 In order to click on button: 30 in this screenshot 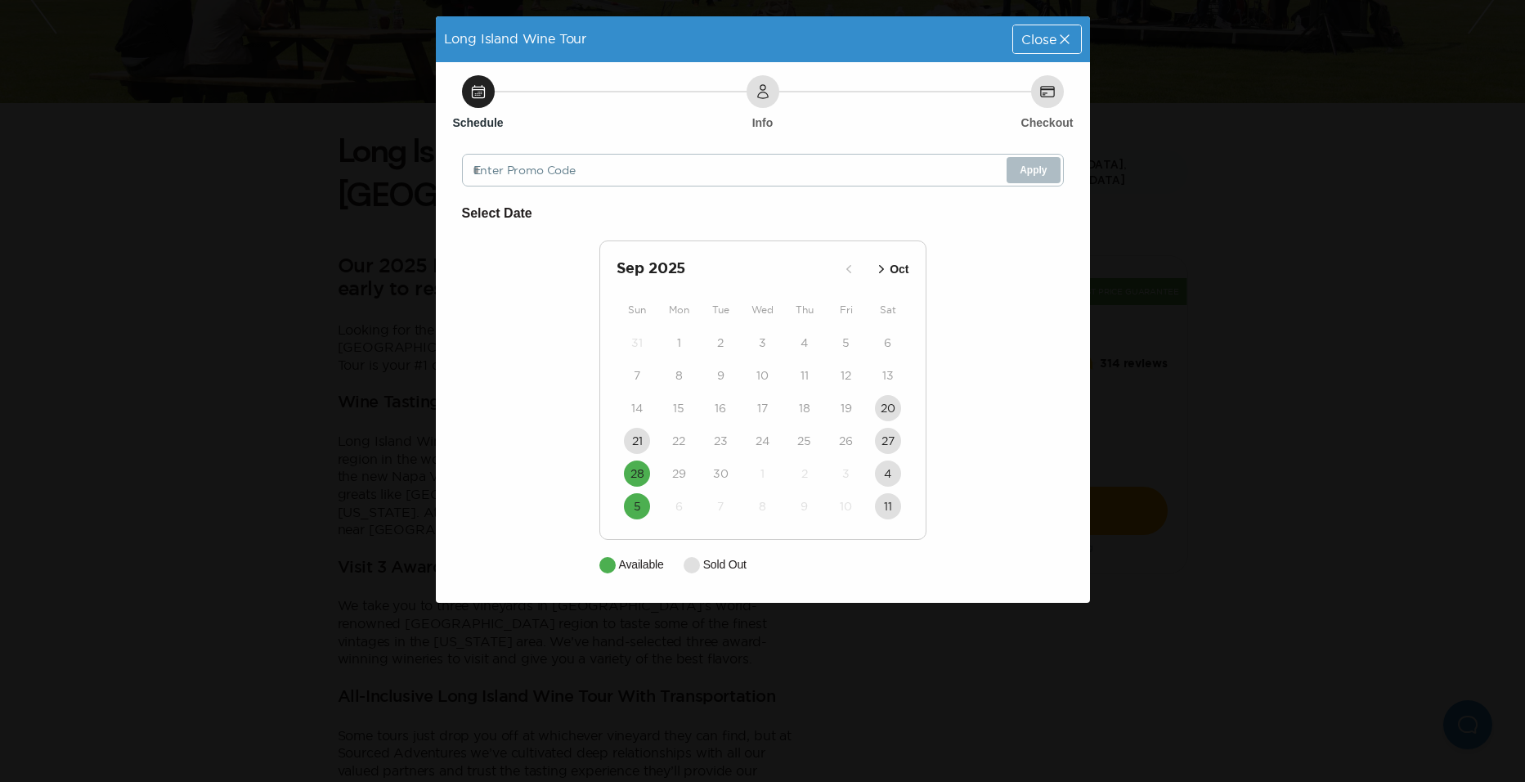, I will do `click(720, 473)`.